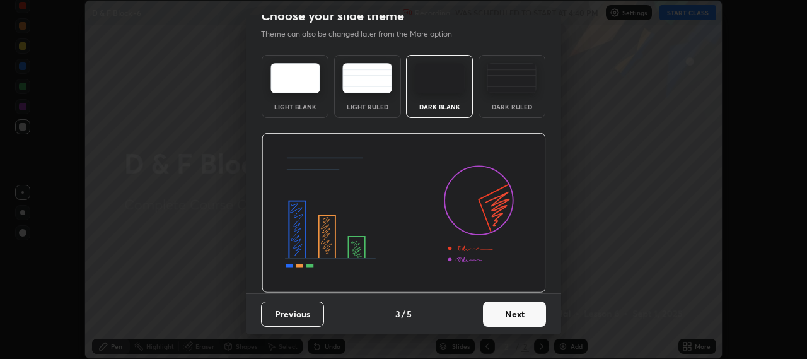 The image size is (807, 359). I want to click on img: lightRuledTheme.5fabf969.svg, so click(367, 78).